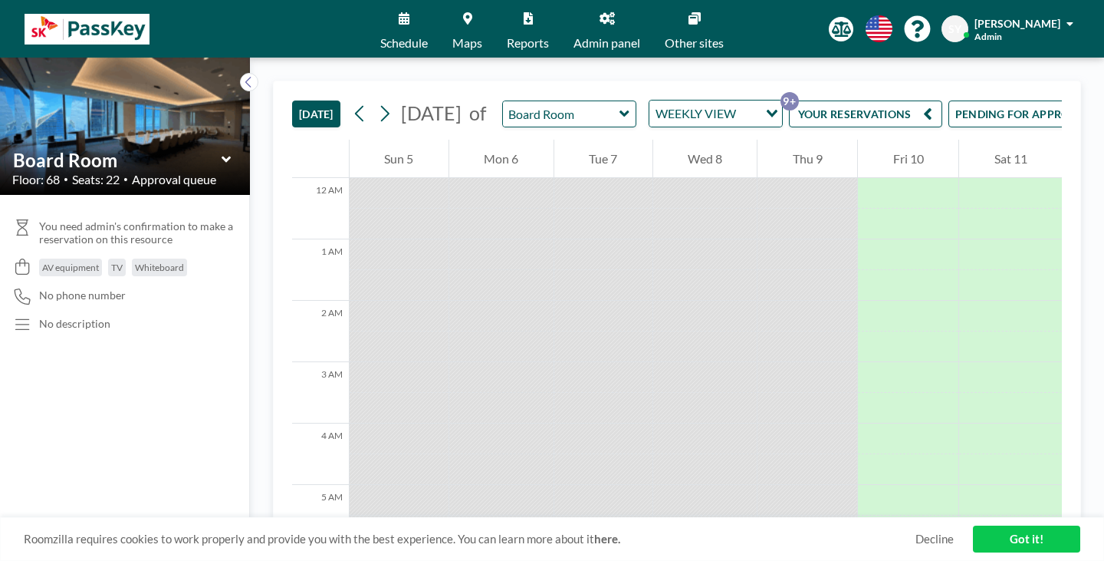 Image resolution: width=1104 pixels, height=561 pixels. What do you see at coordinates (117, 267) in the screenshot?
I see `span: TV` at bounding box center [117, 267].